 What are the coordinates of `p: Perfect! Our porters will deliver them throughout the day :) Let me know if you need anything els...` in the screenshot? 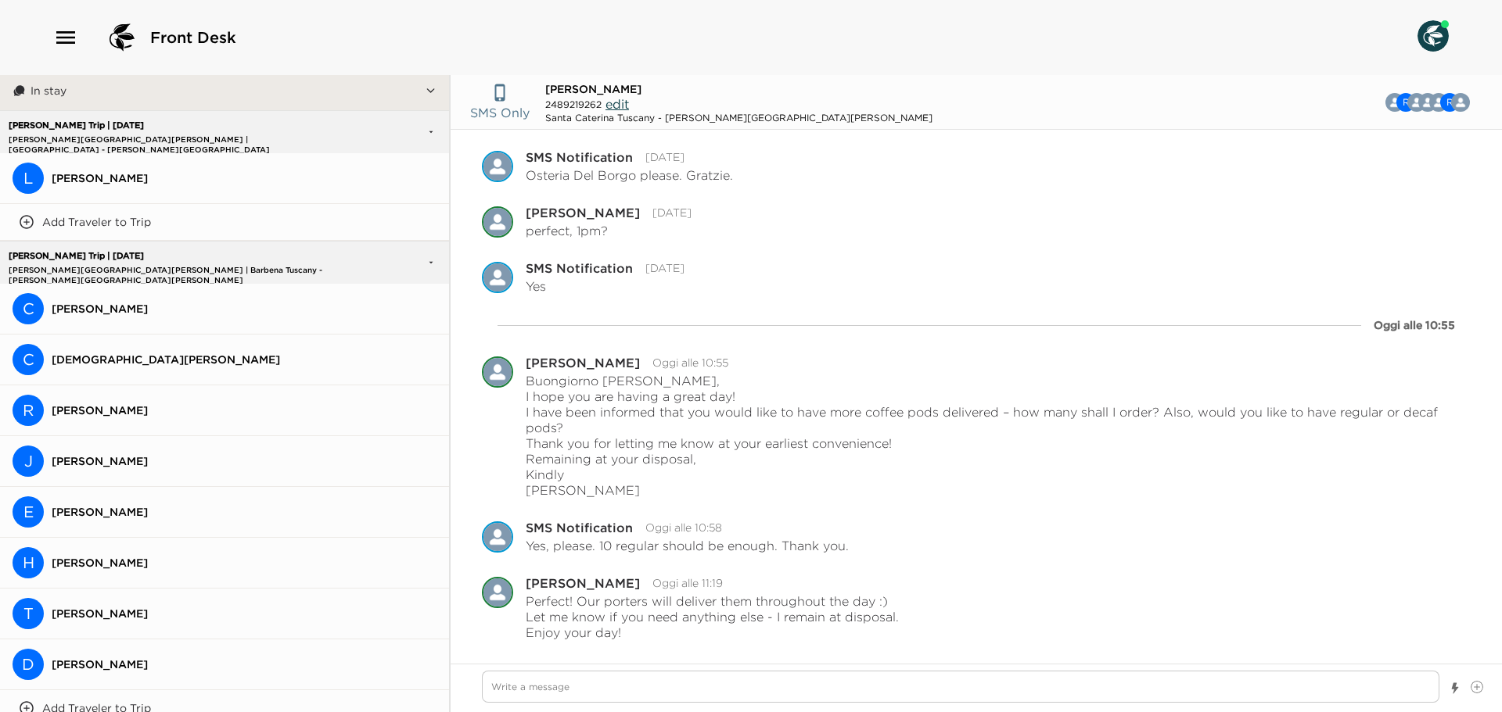 It's located at (712, 617).